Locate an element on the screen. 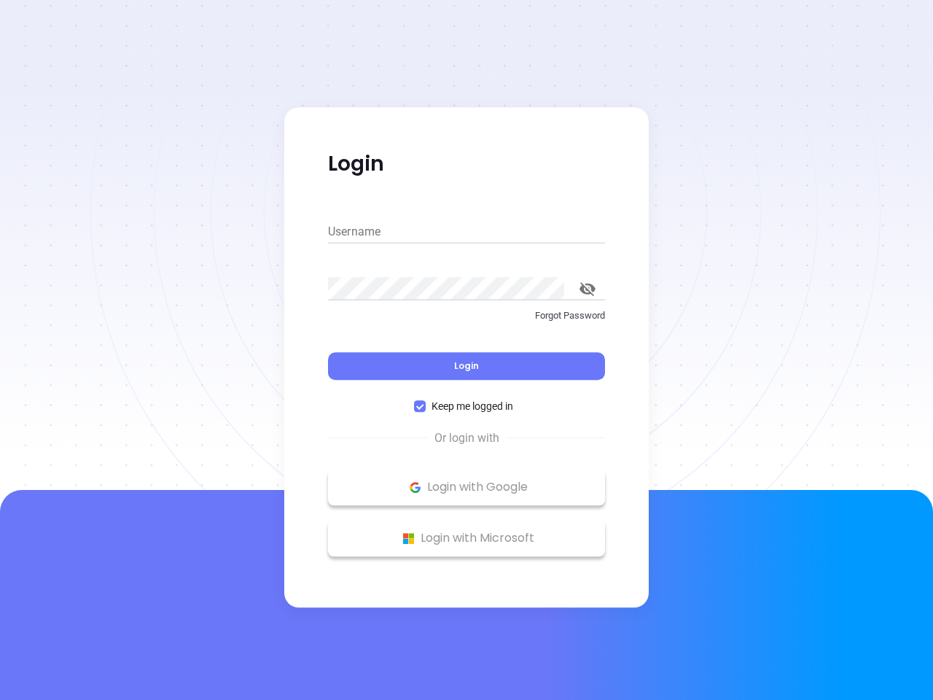 The height and width of the screenshot is (700, 933). button: Google Logo Login with Google is located at coordinates (466, 487).